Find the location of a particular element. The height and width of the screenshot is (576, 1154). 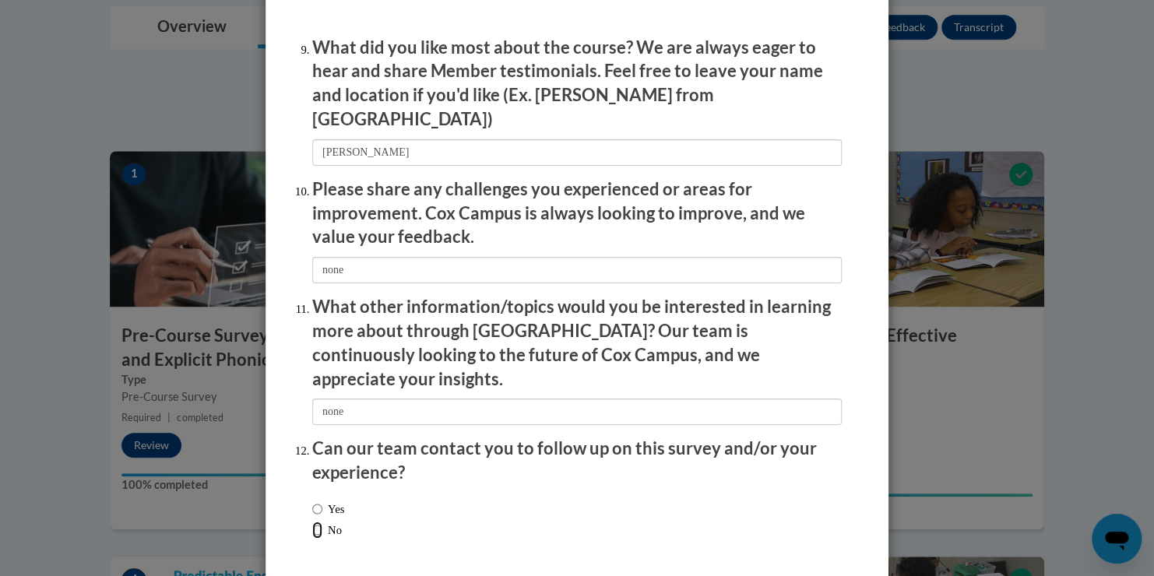

p: Please share any challenges you experienced or areas for improvement. Cox Campus is always lookin... is located at coordinates (577, 213).